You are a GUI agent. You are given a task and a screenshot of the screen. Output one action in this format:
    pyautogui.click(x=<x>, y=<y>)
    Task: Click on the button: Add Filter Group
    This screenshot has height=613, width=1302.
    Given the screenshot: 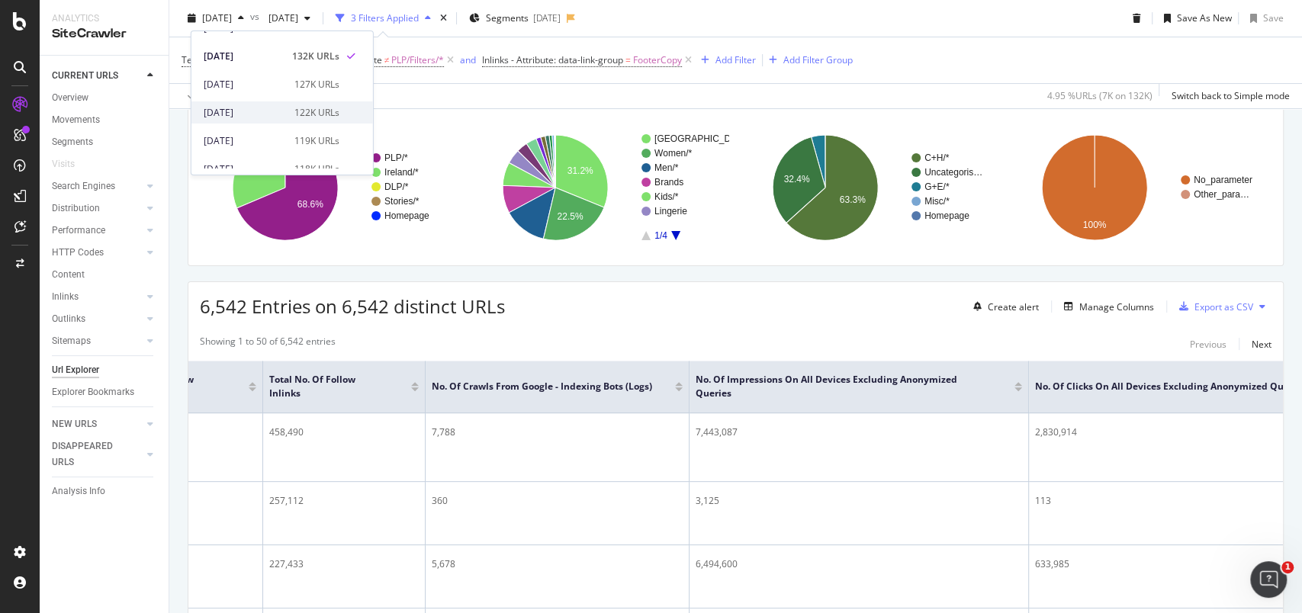 What is the action you would take?
    pyautogui.click(x=808, y=60)
    